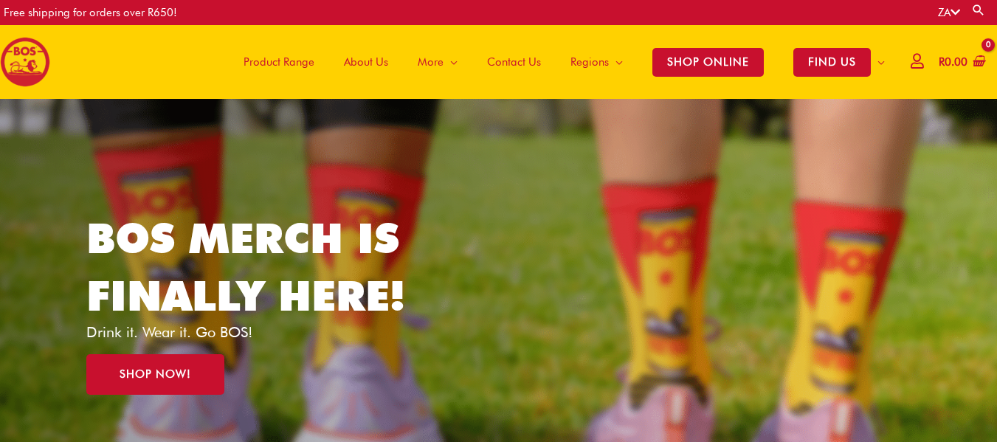 The image size is (997, 442). I want to click on a: More, so click(438, 62).